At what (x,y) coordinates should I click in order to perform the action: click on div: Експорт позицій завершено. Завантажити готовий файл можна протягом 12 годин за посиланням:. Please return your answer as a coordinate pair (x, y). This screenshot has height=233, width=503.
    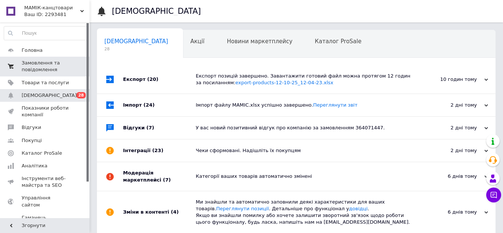
    Looking at the image, I should click on (305, 79).